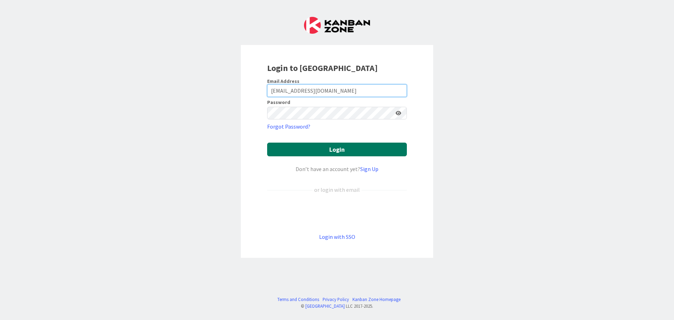 This screenshot has width=674, height=320. Describe the element at coordinates (289, 126) in the screenshot. I see `a: Forgot Password?` at that location.